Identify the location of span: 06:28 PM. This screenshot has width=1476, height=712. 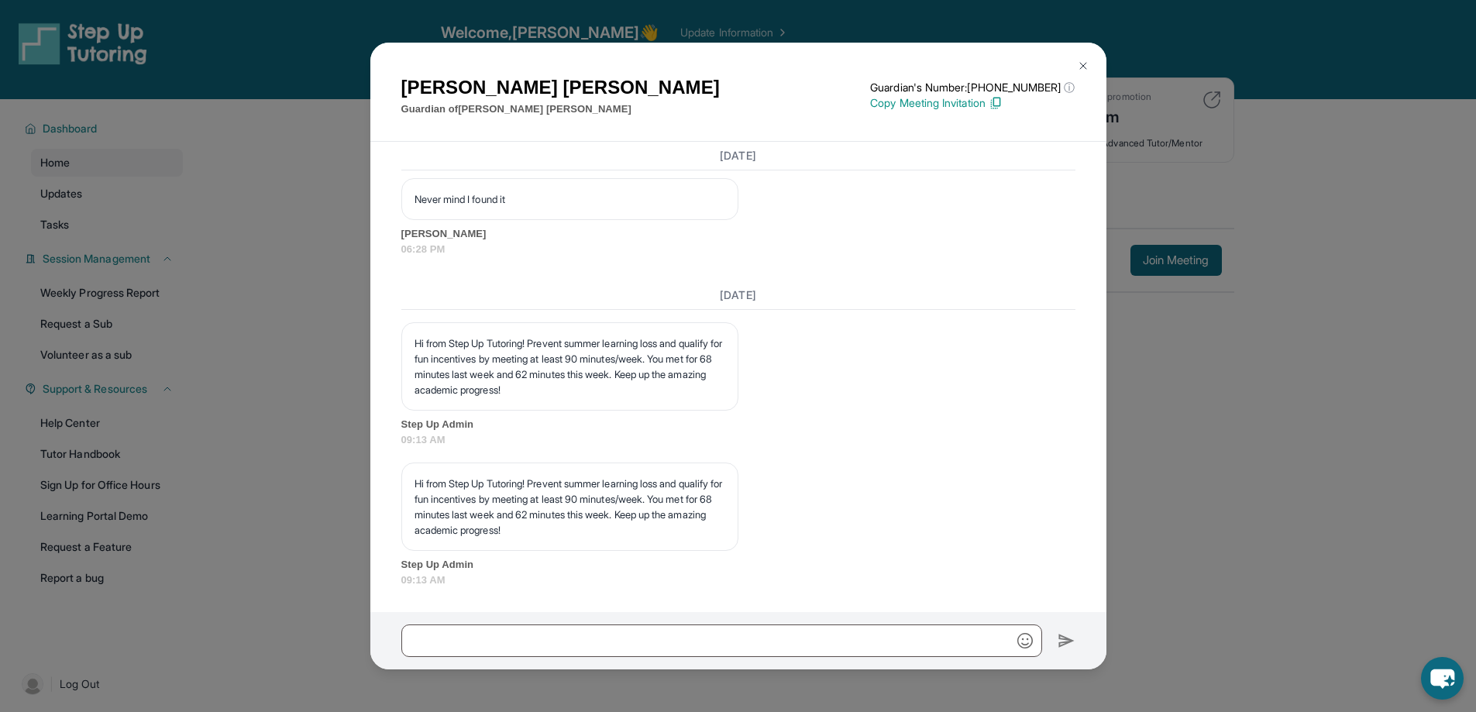
(738, 249).